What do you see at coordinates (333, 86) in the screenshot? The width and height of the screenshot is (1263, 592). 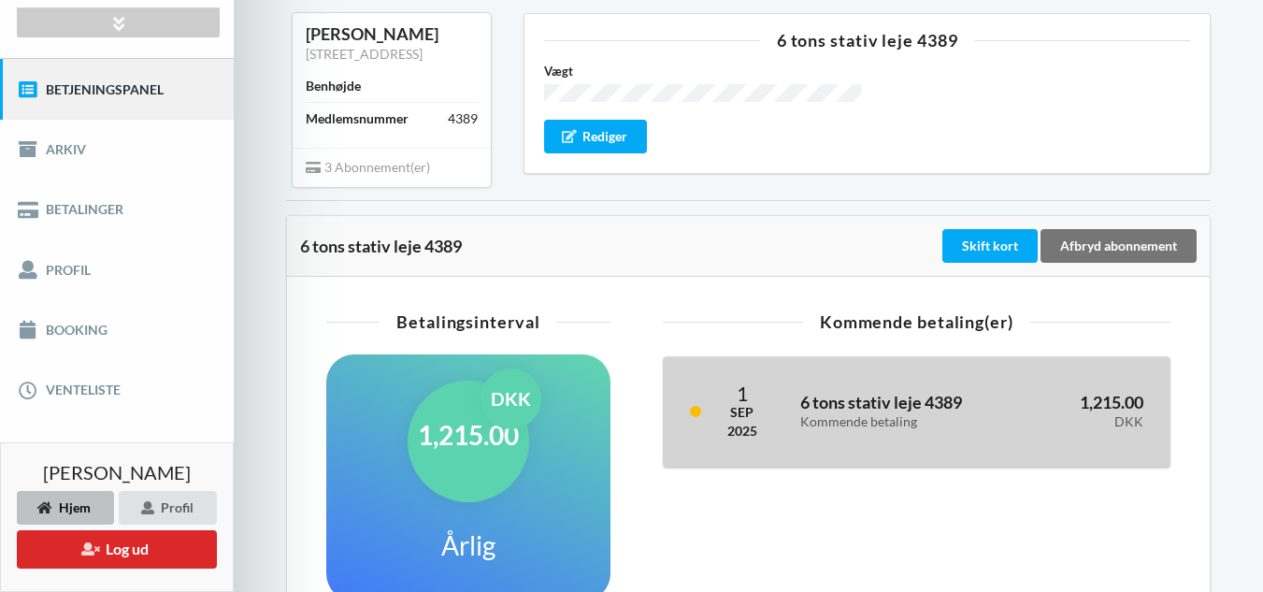 I see `div: Benhøjde` at bounding box center [333, 86].